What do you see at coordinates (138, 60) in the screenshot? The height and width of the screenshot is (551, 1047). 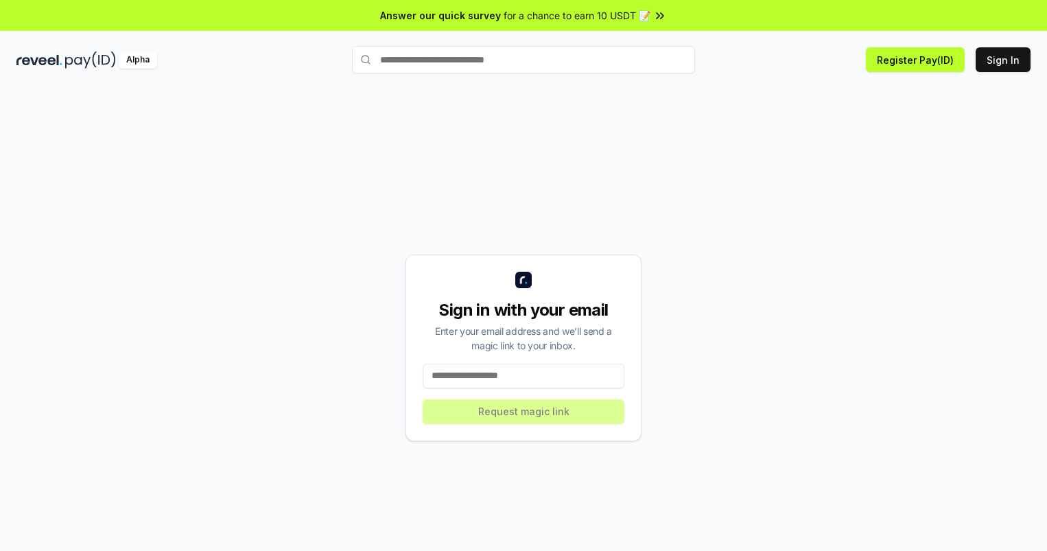 I see `div: Alpha` at bounding box center [138, 60].